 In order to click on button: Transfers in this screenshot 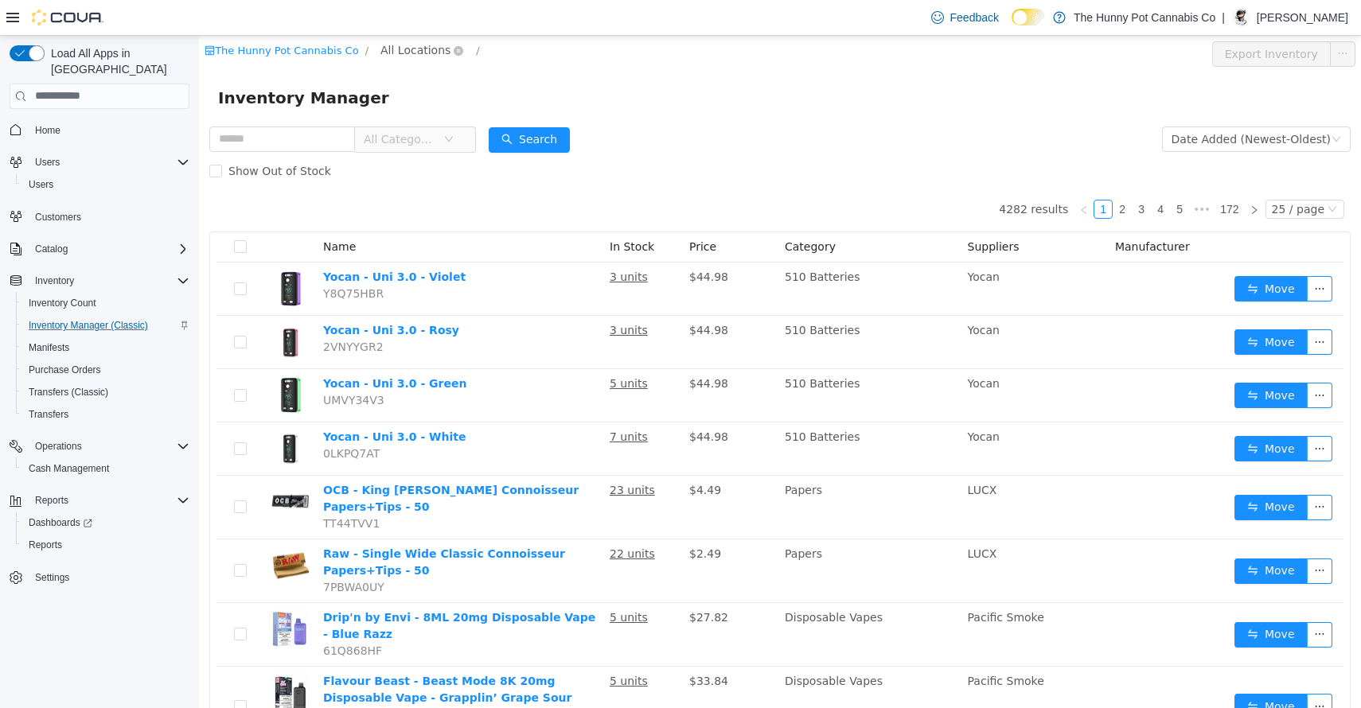, I will do `click(106, 415)`.